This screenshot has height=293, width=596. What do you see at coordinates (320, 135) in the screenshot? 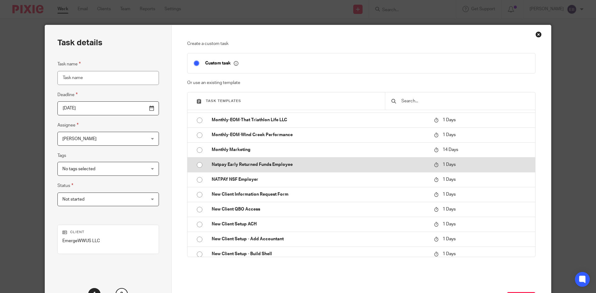
I see `p: Monthly-EOM-Wind Creek Performance` at bounding box center [320, 135].